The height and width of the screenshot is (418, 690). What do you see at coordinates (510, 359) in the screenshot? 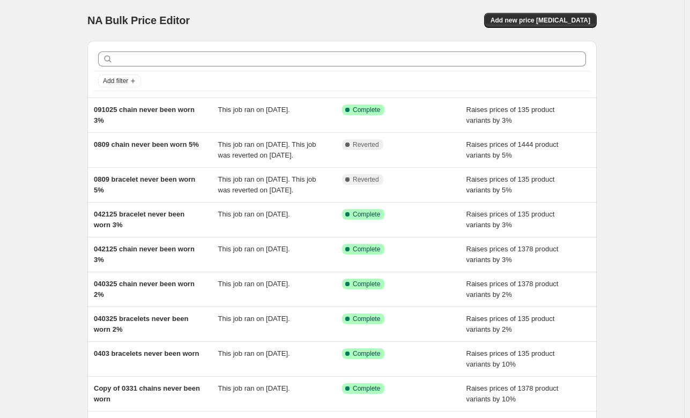
I see `span: Raises prices of 135 product variants by 10%` at bounding box center [510, 359].